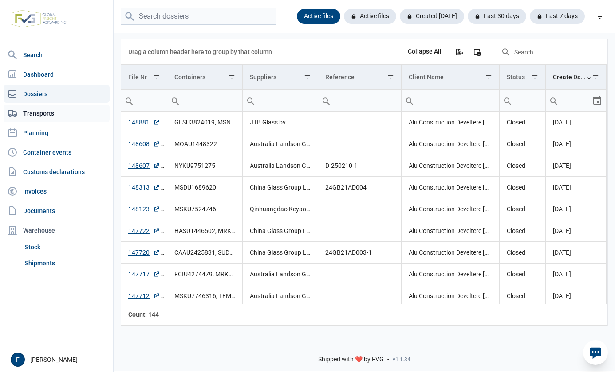  I want to click on div: File Nr, so click(137, 77).